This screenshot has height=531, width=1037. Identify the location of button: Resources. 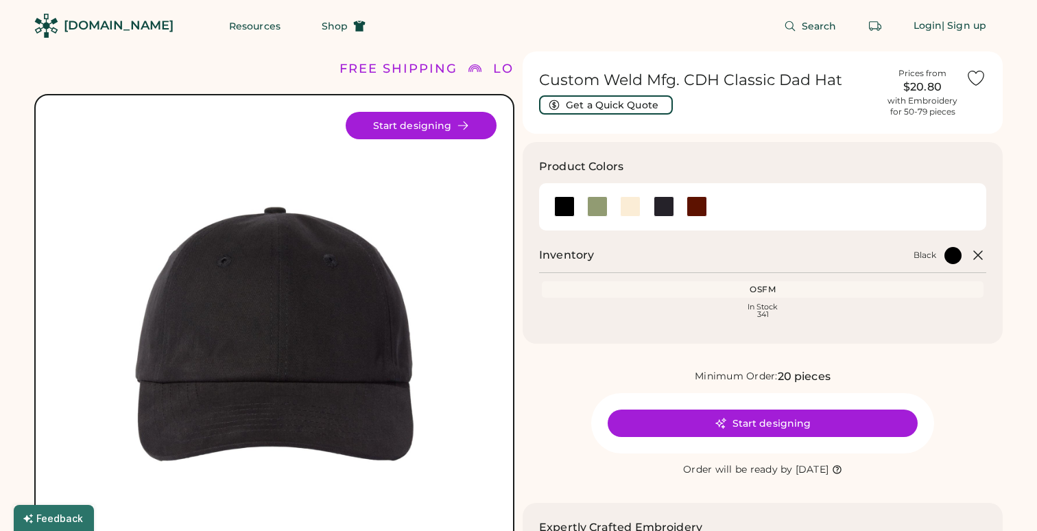
(254, 26).